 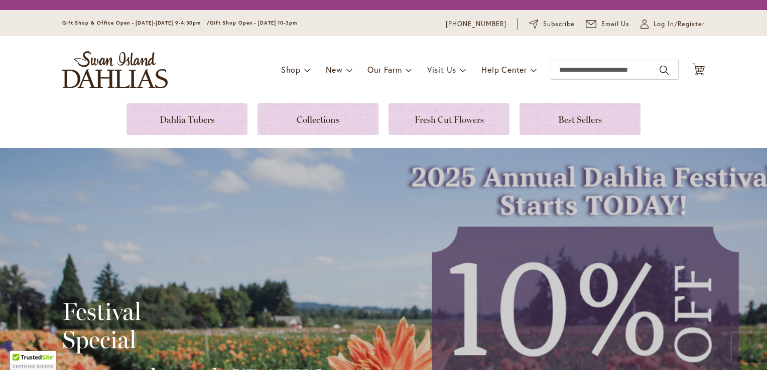 I want to click on a: store logo, so click(x=115, y=70).